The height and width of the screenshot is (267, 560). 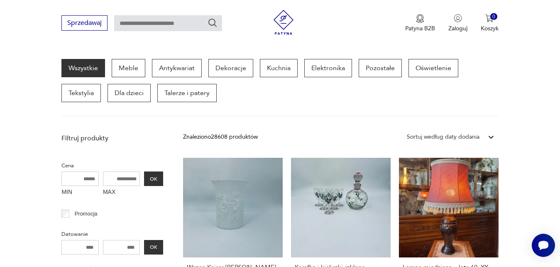 What do you see at coordinates (187, 93) in the screenshot?
I see `p: Talerze i patery` at bounding box center [187, 93].